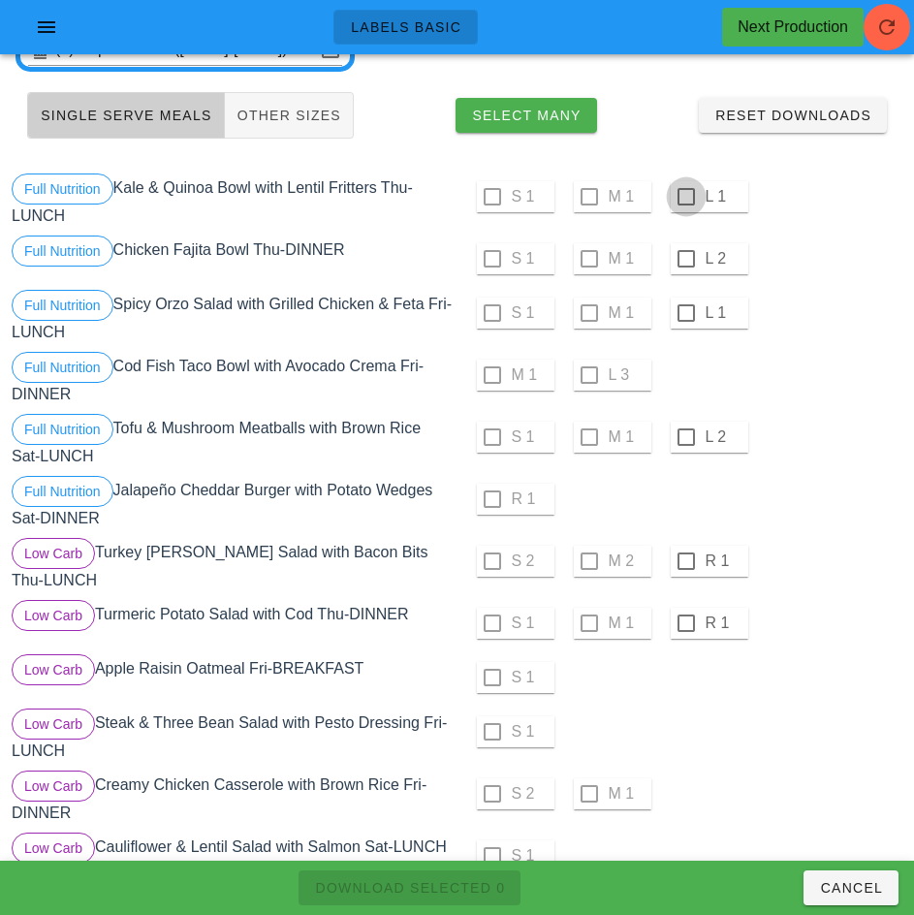  What do you see at coordinates (851, 888) in the screenshot?
I see `button: Cancel` at bounding box center [851, 888].